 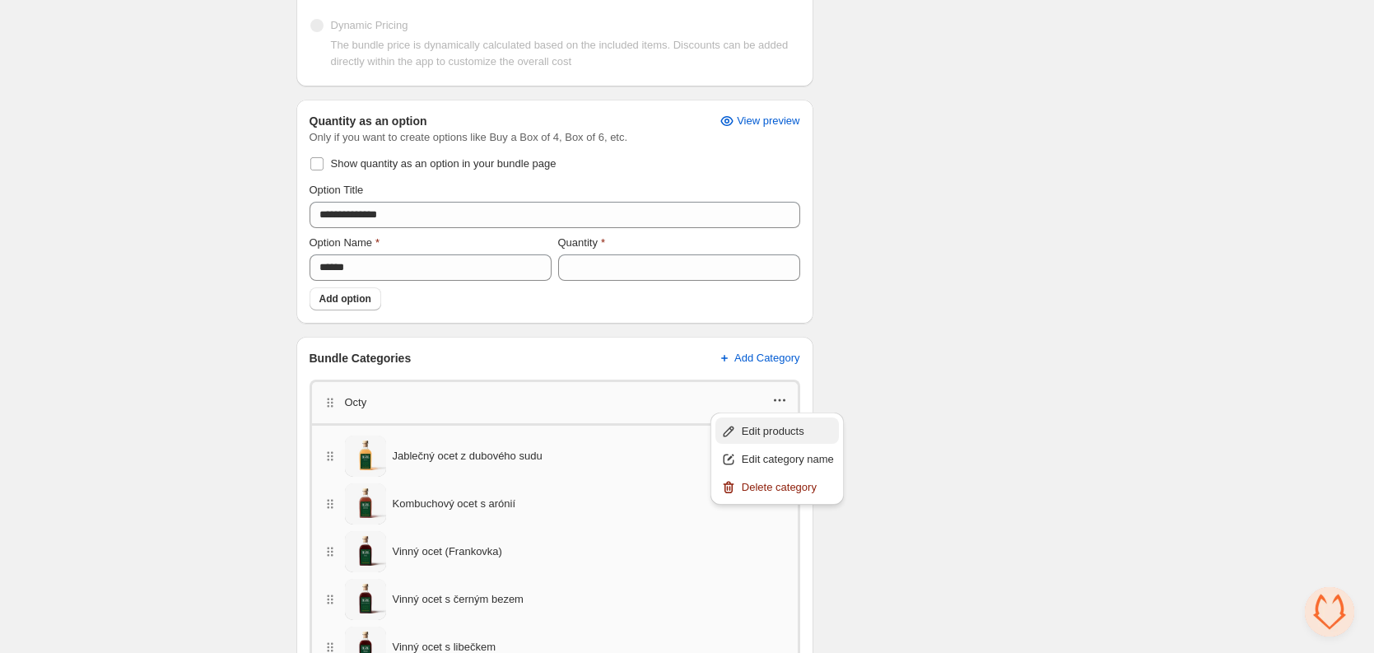 What do you see at coordinates (458, 599) in the screenshot?
I see `span: Vinný ocet s černým bezem` at bounding box center [458, 599].